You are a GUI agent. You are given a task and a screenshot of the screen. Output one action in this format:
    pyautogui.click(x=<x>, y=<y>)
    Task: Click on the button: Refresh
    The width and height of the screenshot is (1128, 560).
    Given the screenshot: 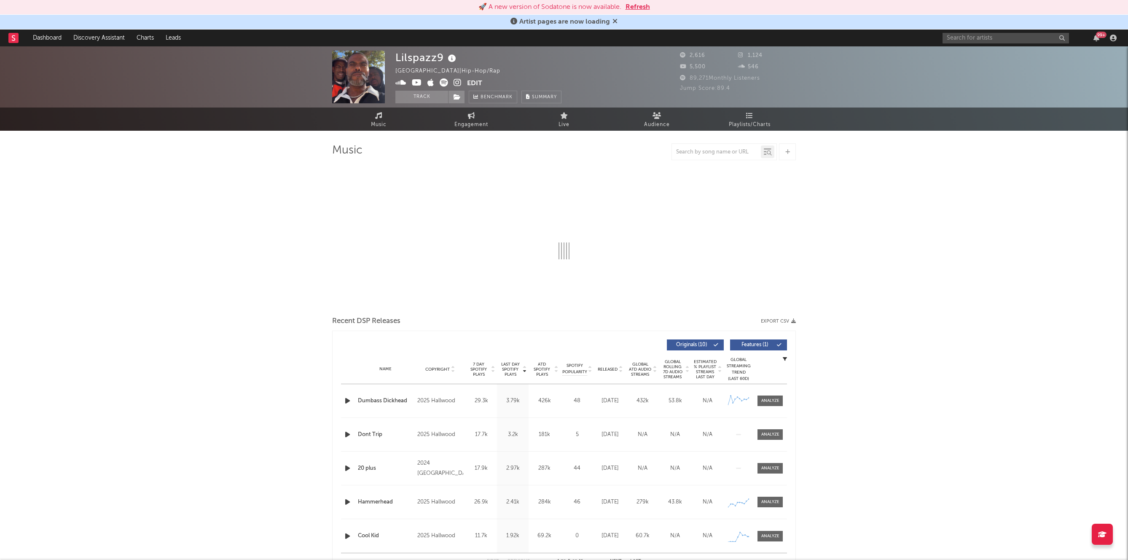 What is the action you would take?
    pyautogui.click(x=638, y=7)
    